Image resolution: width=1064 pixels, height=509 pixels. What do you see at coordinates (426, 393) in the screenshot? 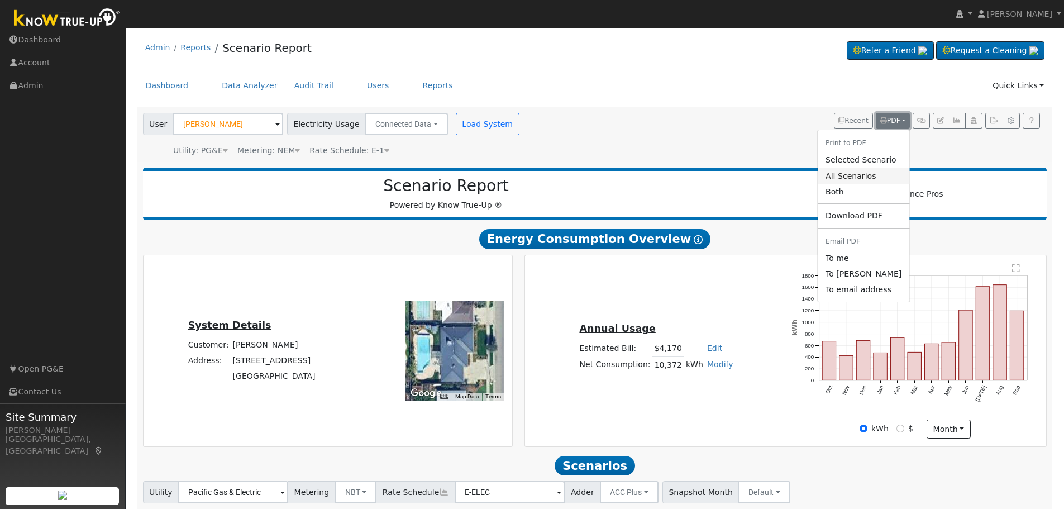
I see `img: Google` at bounding box center [426, 393].